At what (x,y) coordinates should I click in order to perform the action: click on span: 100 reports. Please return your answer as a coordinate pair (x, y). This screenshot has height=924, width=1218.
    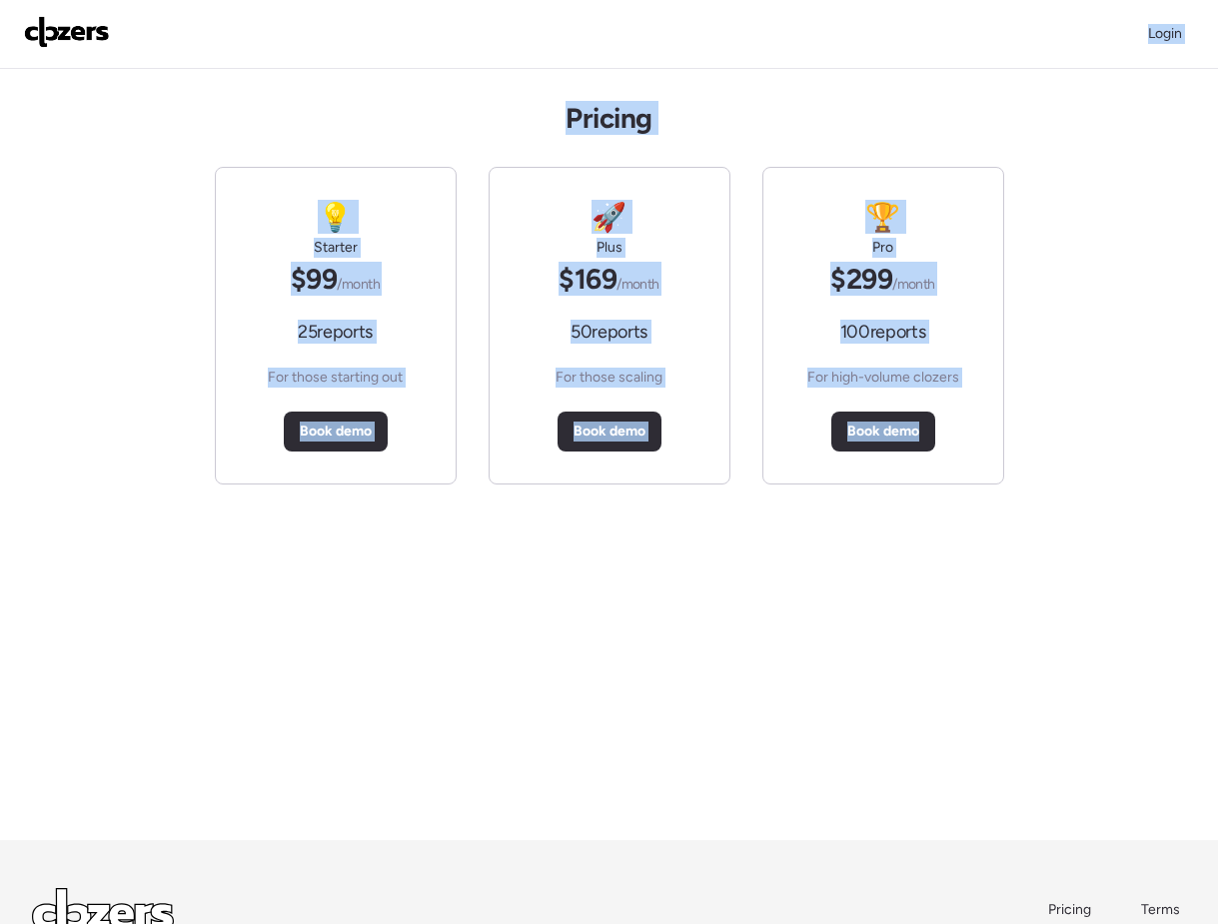
    Looking at the image, I should click on (882, 332).